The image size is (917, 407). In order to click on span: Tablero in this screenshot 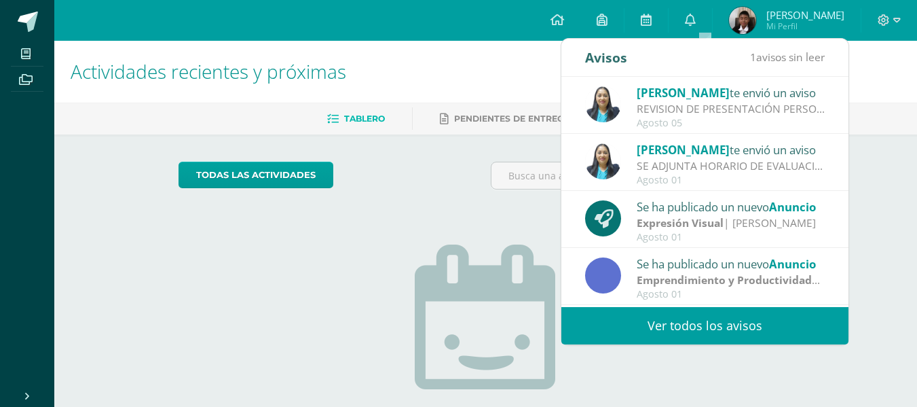, I will do `click(365, 118)`.